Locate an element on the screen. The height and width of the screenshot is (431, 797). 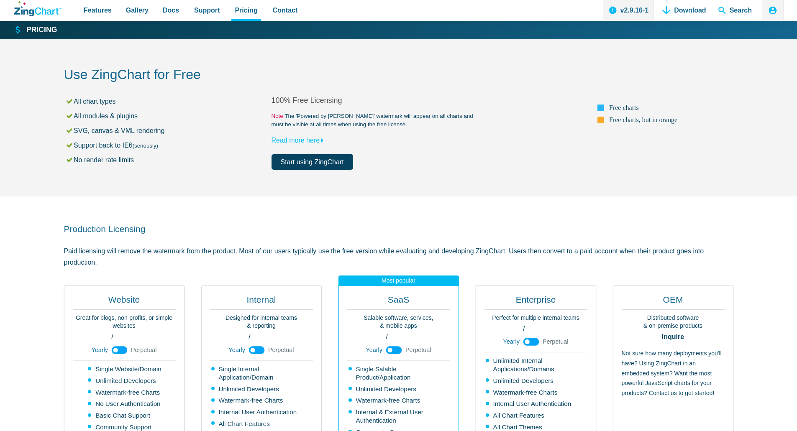
h2: Internal is located at coordinates (262, 302).